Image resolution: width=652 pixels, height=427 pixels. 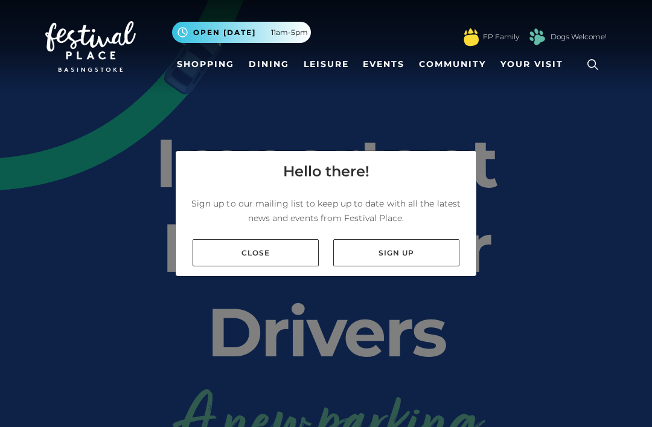 I want to click on a: Community, so click(x=452, y=64).